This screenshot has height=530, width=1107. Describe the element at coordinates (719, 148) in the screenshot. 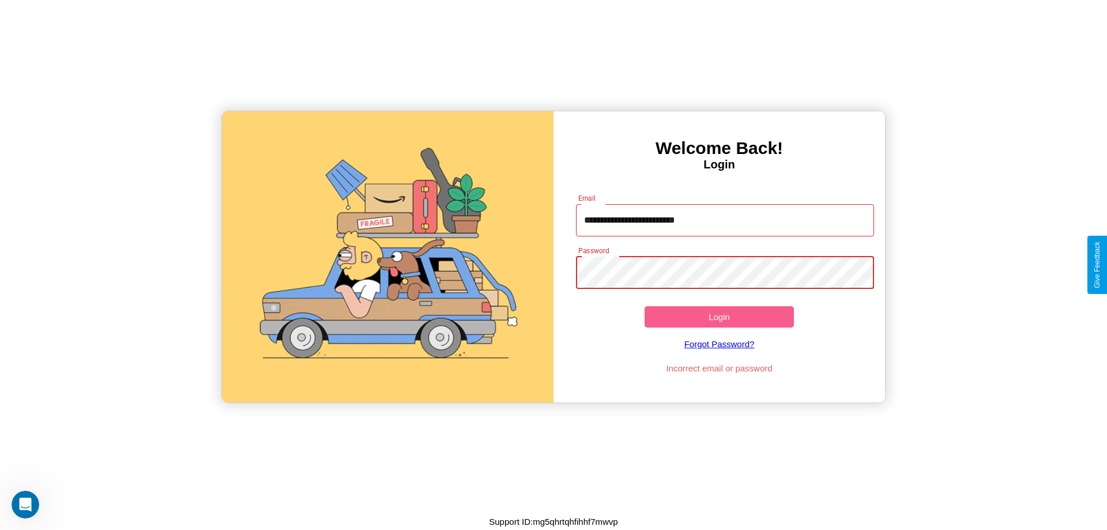

I see `h3: Welcome Back!` at that location.